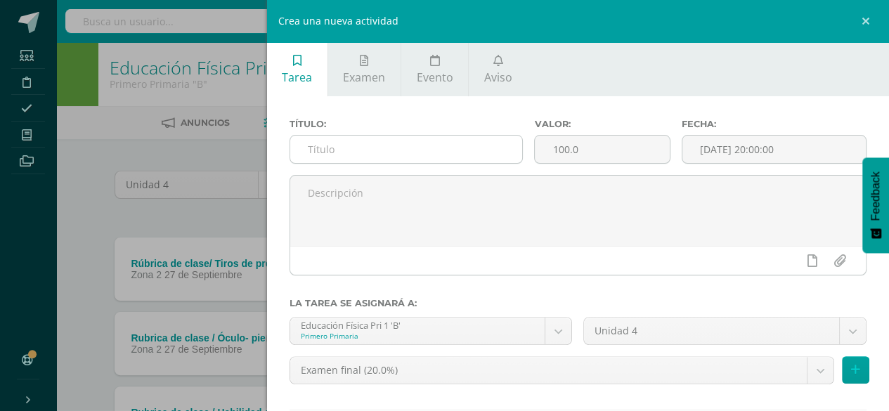 The width and height of the screenshot is (889, 411). What do you see at coordinates (406, 124) in the screenshot?
I see `label: Título:` at bounding box center [406, 124].